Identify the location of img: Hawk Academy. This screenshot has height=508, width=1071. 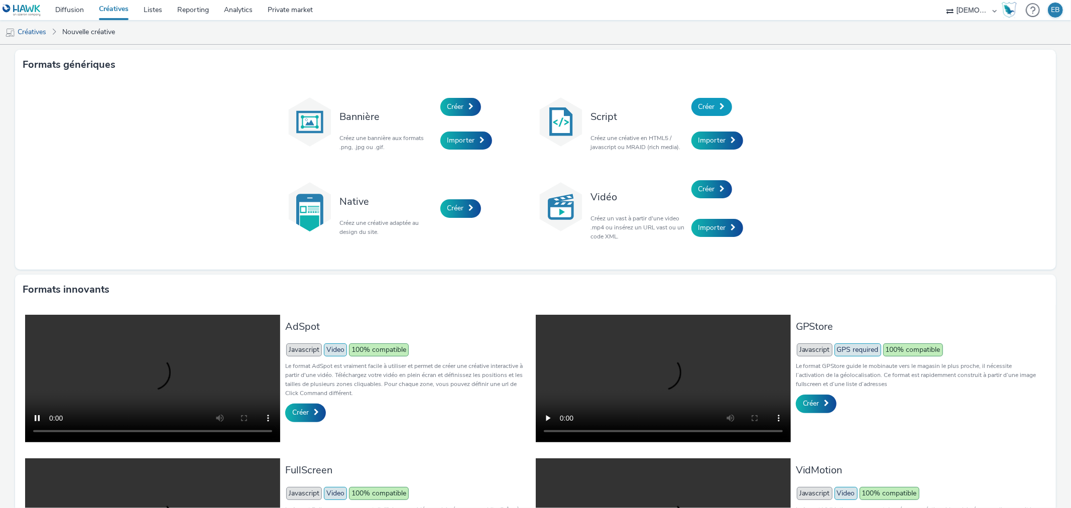
(1009, 10).